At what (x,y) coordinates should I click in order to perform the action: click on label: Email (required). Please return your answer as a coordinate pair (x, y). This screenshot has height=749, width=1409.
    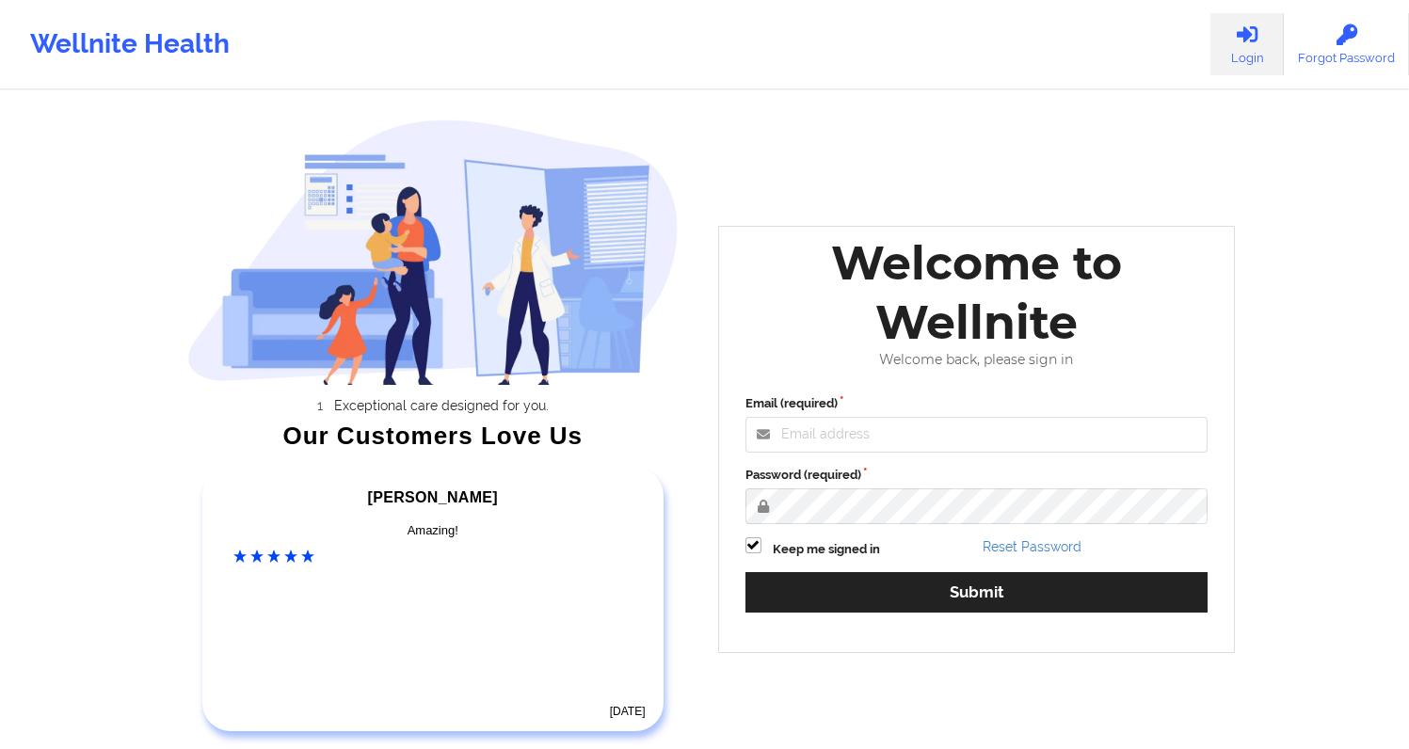
    Looking at the image, I should click on (977, 404).